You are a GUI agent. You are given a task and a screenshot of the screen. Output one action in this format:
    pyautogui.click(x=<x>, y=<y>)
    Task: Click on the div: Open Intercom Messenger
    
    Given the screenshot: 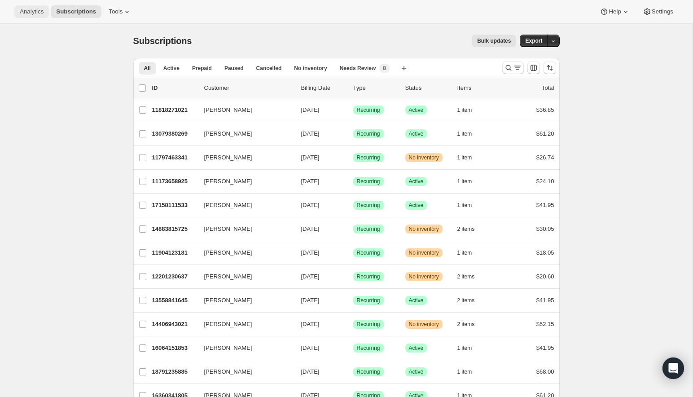 What is the action you would take?
    pyautogui.click(x=674, y=368)
    